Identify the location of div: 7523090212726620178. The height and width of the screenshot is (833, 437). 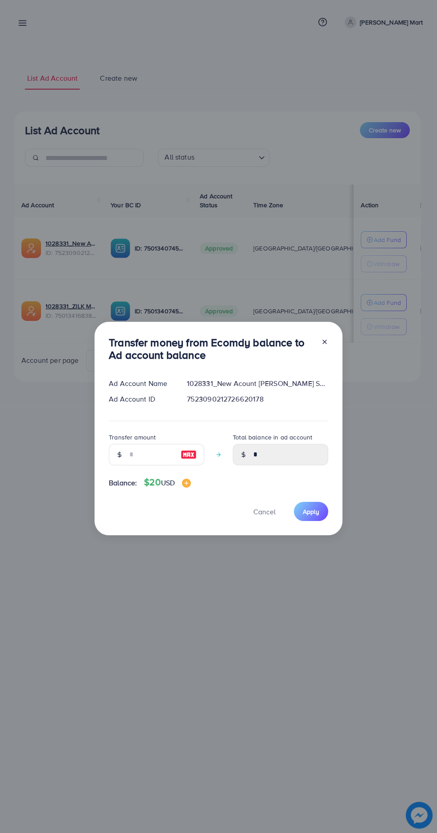
(257, 399).